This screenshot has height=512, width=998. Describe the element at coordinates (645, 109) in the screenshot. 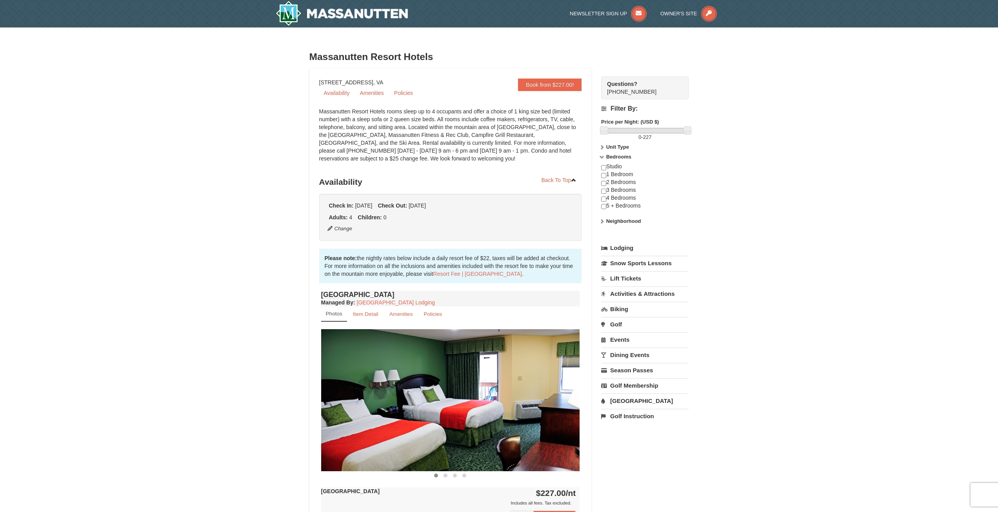

I see `h4: Filter By:` at that location.